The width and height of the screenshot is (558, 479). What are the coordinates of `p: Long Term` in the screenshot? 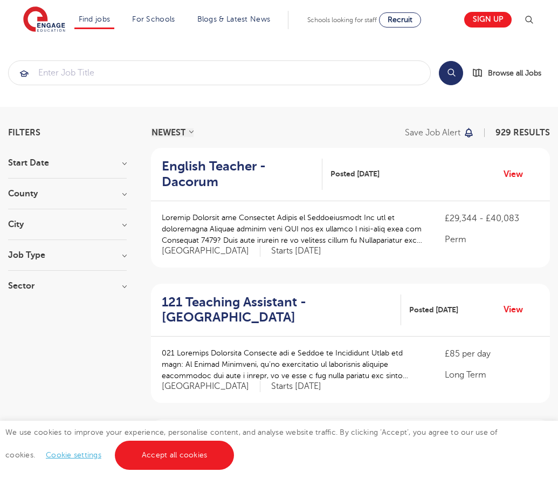 It's located at (492, 375).